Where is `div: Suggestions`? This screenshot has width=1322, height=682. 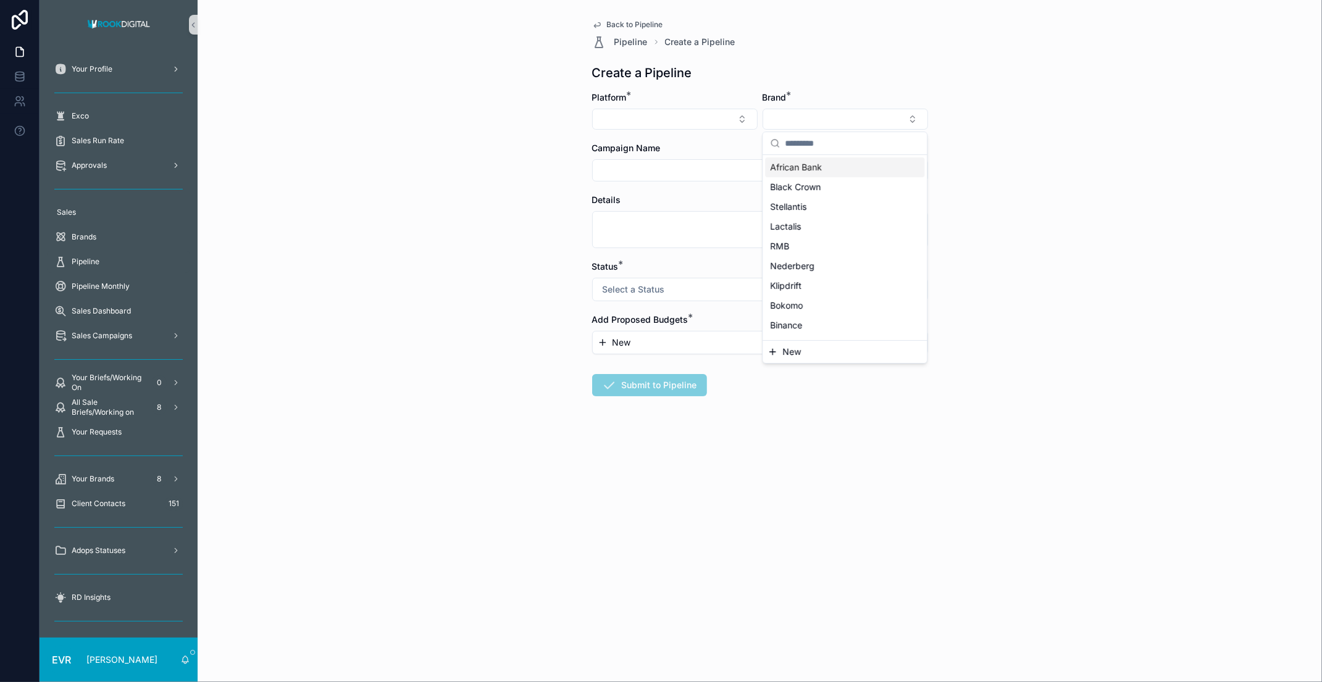 div: Suggestions is located at coordinates (845, 248).